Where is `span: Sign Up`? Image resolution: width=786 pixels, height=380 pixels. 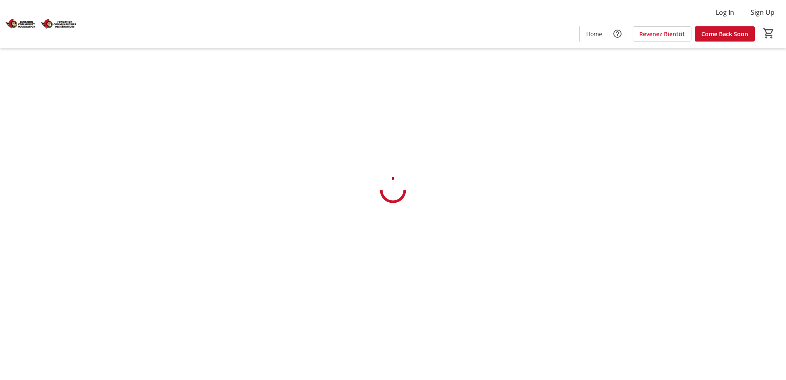 span: Sign Up is located at coordinates (762, 12).